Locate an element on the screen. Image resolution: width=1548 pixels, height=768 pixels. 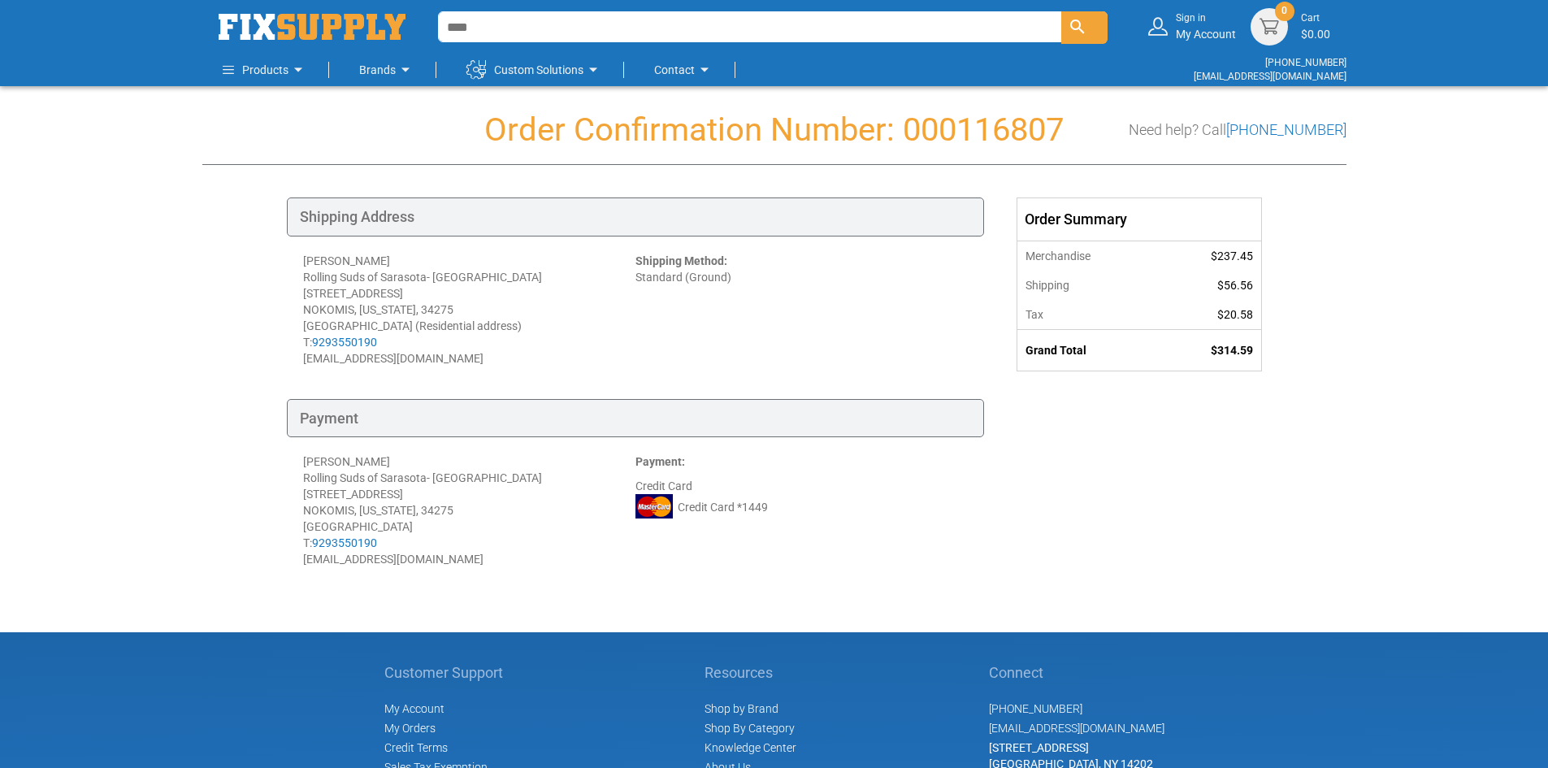
th: Tax is located at coordinates (1088, 314).